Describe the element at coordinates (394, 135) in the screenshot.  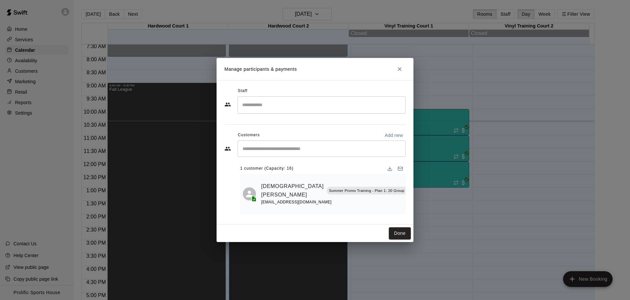
I see `button: Add new` at that location.